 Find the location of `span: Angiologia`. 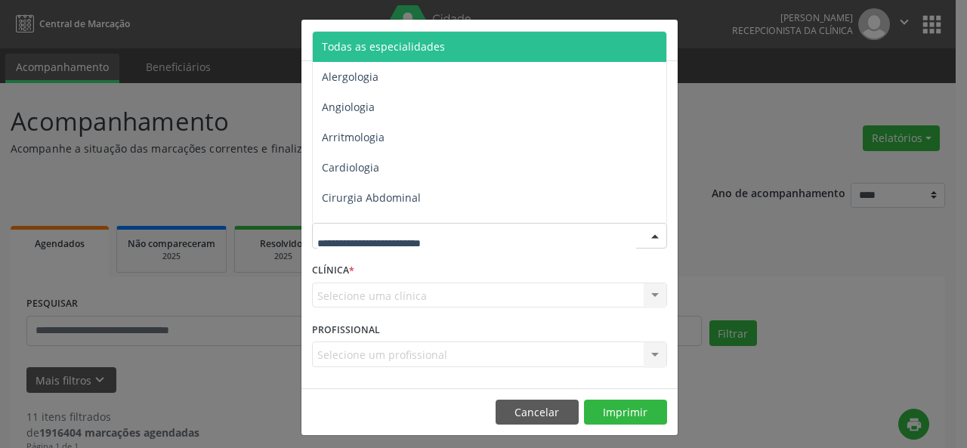

span: Angiologia is located at coordinates (348, 107).